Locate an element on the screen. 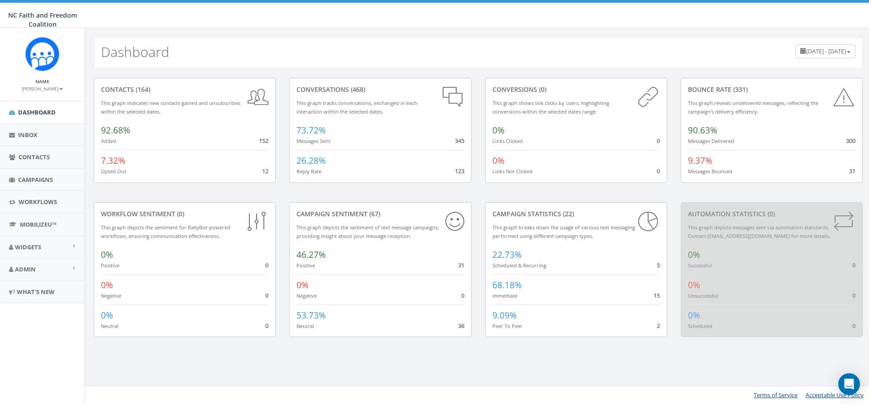  small: Messages Sent is located at coordinates (313, 141).